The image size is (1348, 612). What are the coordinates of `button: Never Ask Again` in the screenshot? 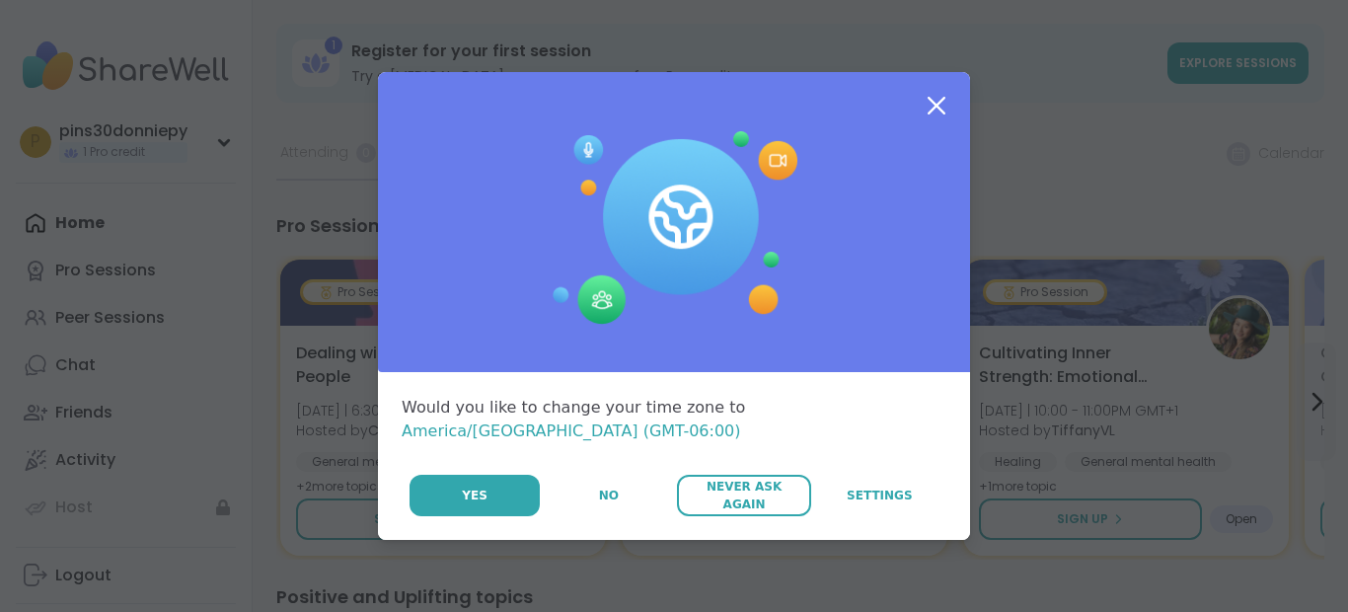 It's located at (743, 495).